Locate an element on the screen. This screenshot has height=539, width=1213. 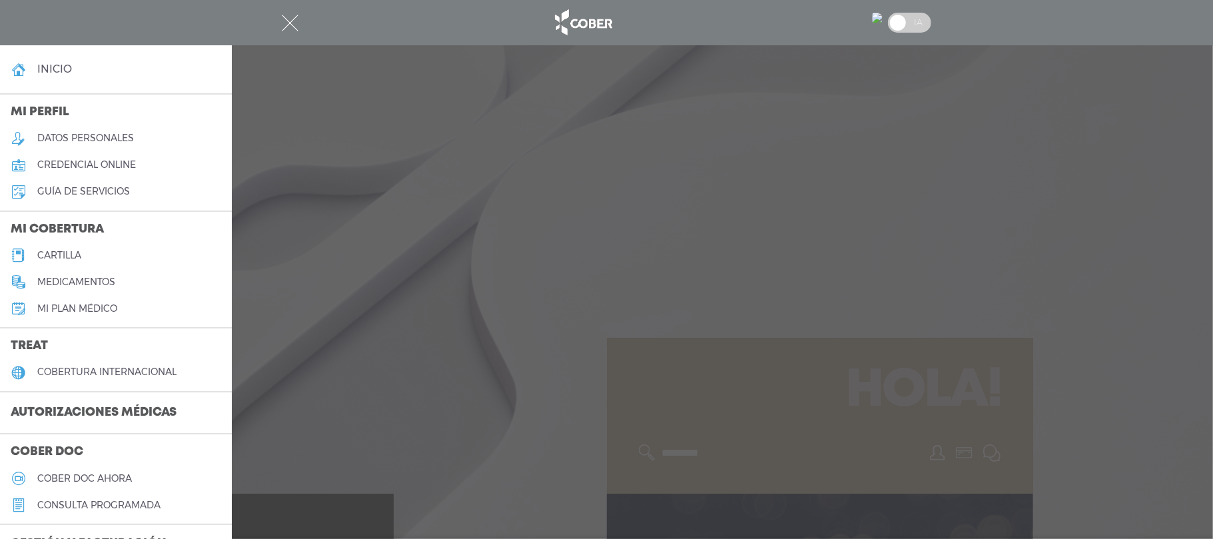
img: 7294 is located at coordinates (877, 18).